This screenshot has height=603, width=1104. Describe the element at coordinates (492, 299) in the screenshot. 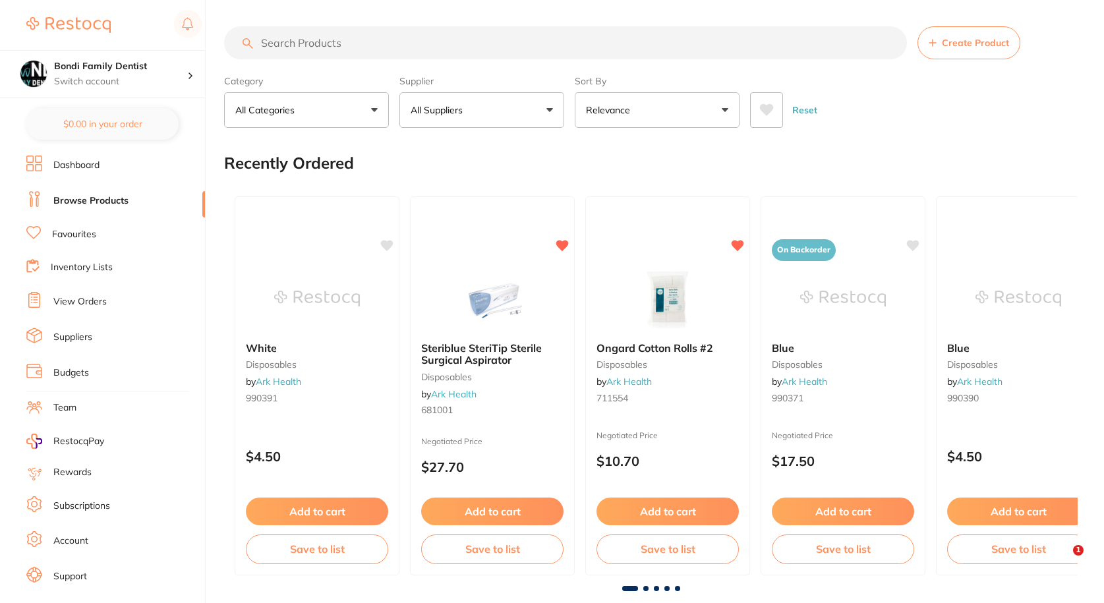

I see `img: Steriblue SteriTip Sterile Surgical Aspirator` at that location.